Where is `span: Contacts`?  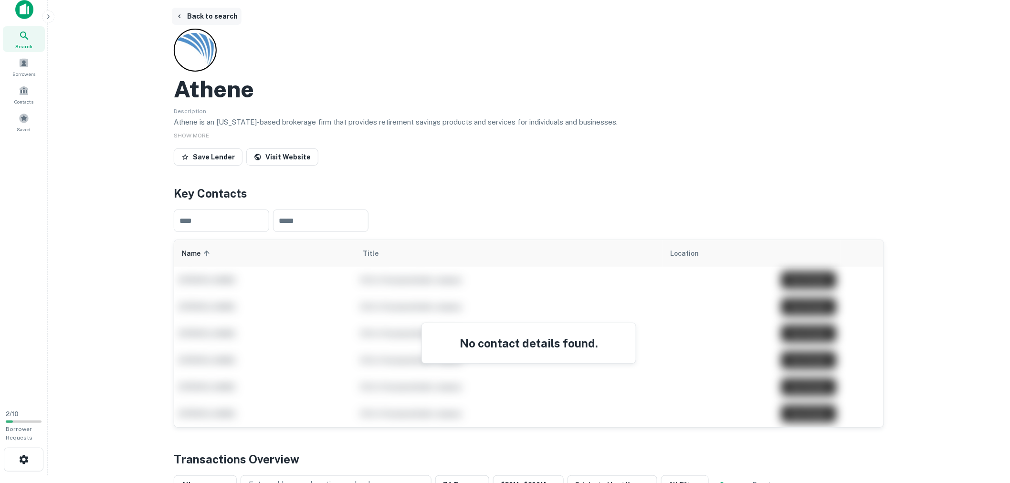 span: Contacts is located at coordinates (24, 102).